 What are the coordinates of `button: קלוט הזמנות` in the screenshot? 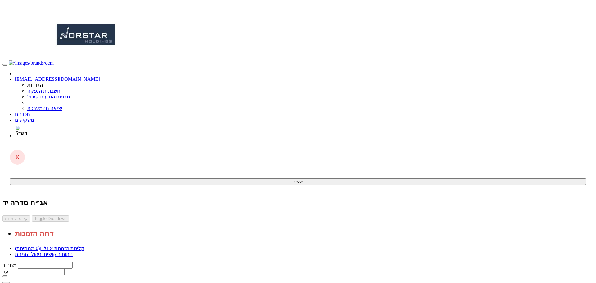 It's located at (16, 218).